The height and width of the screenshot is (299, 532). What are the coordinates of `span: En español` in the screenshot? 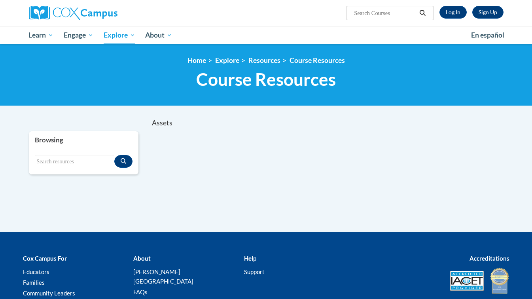 It's located at (487, 35).